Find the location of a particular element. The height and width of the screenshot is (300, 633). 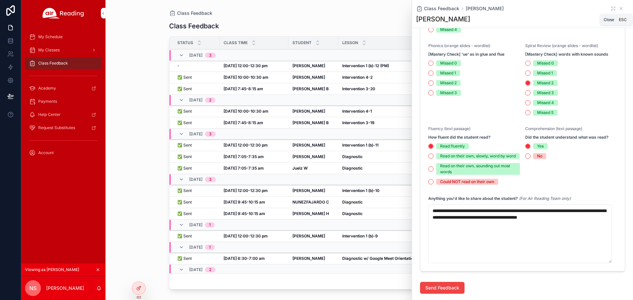

div: 1 is located at coordinates (210, 248).